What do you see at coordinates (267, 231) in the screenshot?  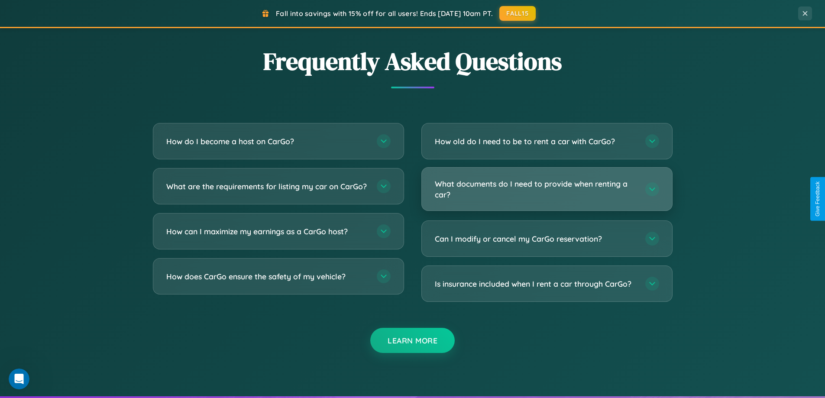 I see `h3: How can I maximize my earnings as a CarGo host?` at bounding box center [267, 231].